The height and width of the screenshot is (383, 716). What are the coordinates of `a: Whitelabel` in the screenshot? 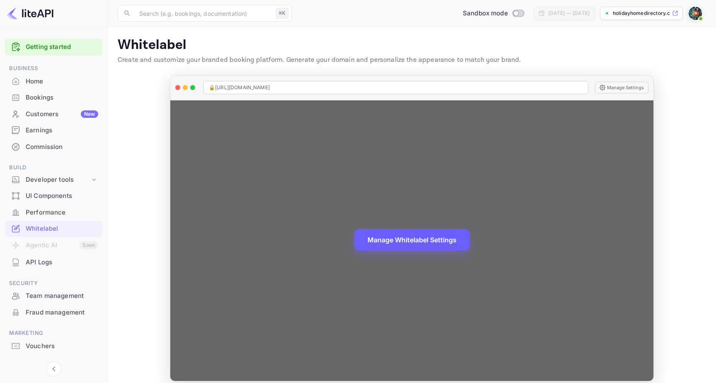 It's located at (53, 228).